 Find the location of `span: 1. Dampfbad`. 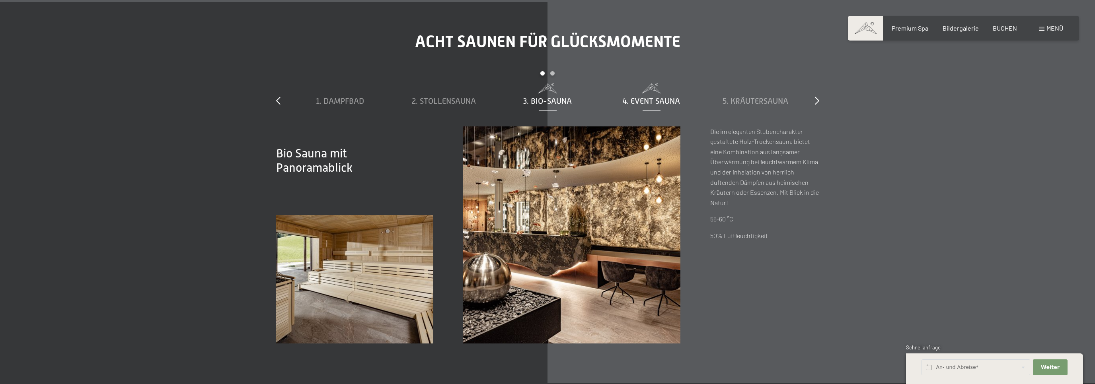

span: 1. Dampfbad is located at coordinates (340, 101).